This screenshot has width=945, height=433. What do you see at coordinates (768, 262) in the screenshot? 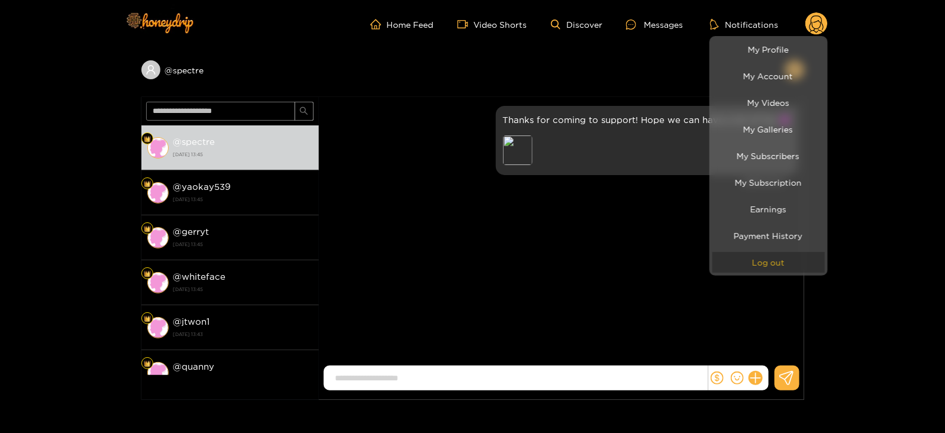
I see `button: Log out` at bounding box center [768, 262].